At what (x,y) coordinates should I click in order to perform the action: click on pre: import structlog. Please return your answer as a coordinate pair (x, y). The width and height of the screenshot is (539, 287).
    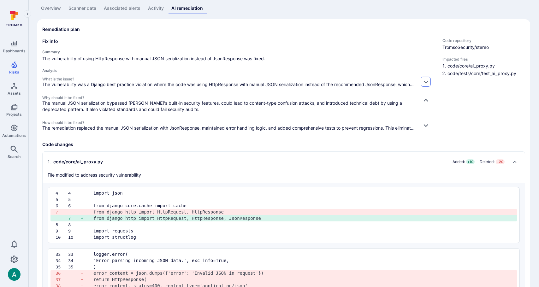
    Looking at the image, I should click on (302, 237).